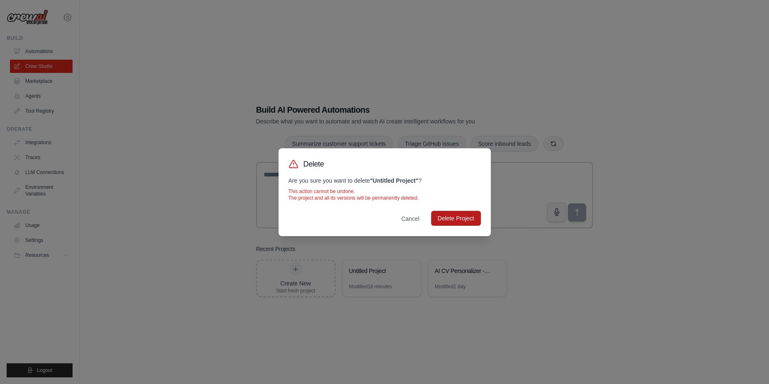 The height and width of the screenshot is (384, 769). Describe the element at coordinates (748, 364) in the screenshot. I see `div: Widget de chat` at that location.